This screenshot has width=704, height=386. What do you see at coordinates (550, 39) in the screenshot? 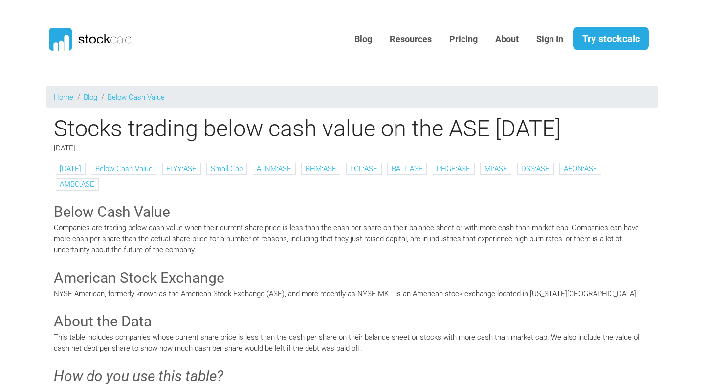
I see `a: Sign In` at bounding box center [550, 39].